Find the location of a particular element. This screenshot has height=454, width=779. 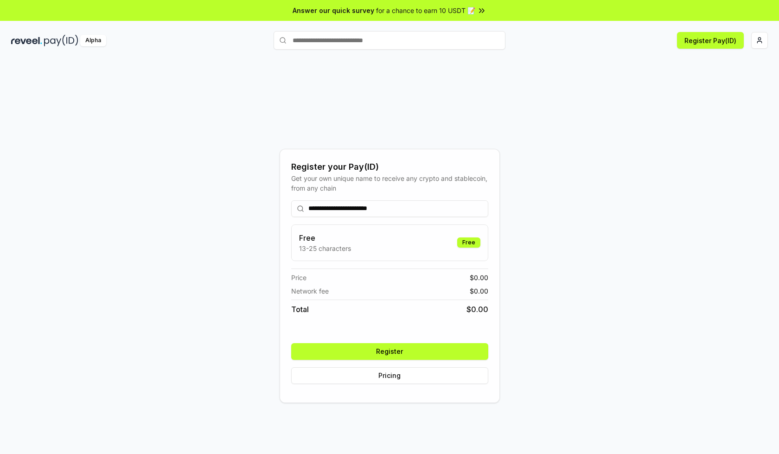

img: pay_id is located at coordinates (61, 40).